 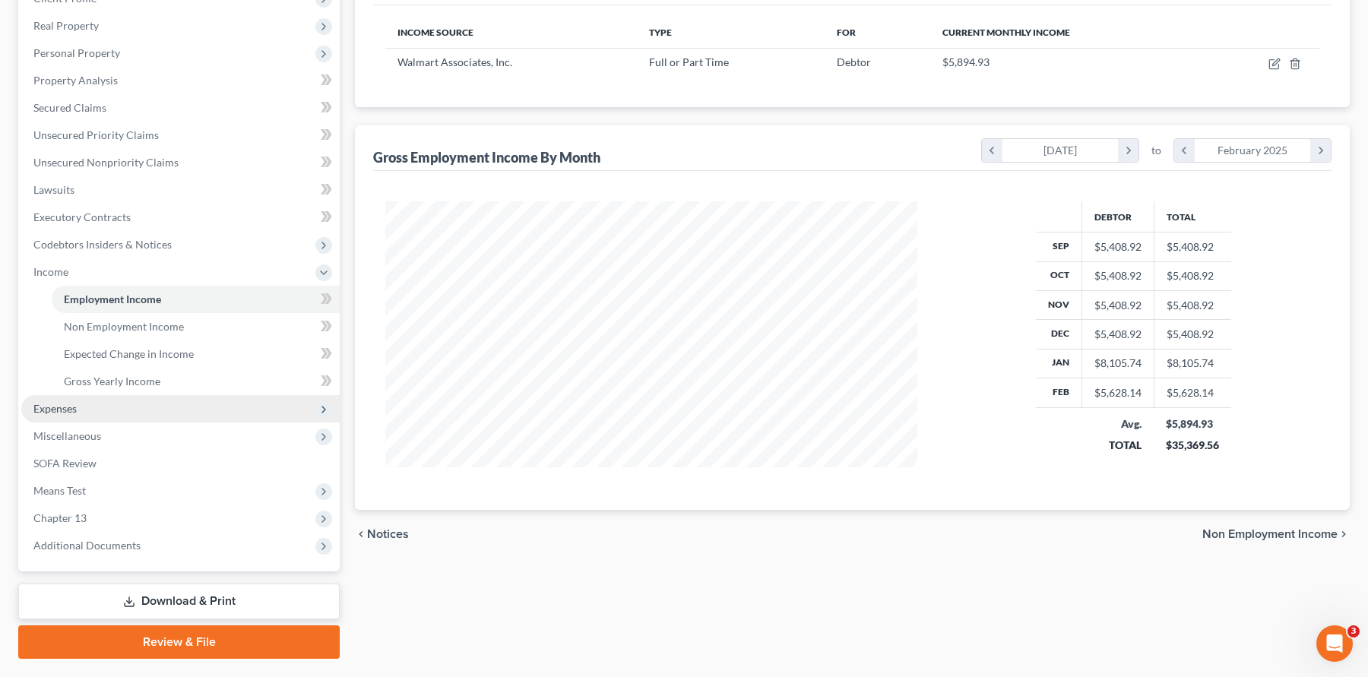 What do you see at coordinates (382, 534) in the screenshot?
I see `button: chevron_left Notices` at bounding box center [382, 534].